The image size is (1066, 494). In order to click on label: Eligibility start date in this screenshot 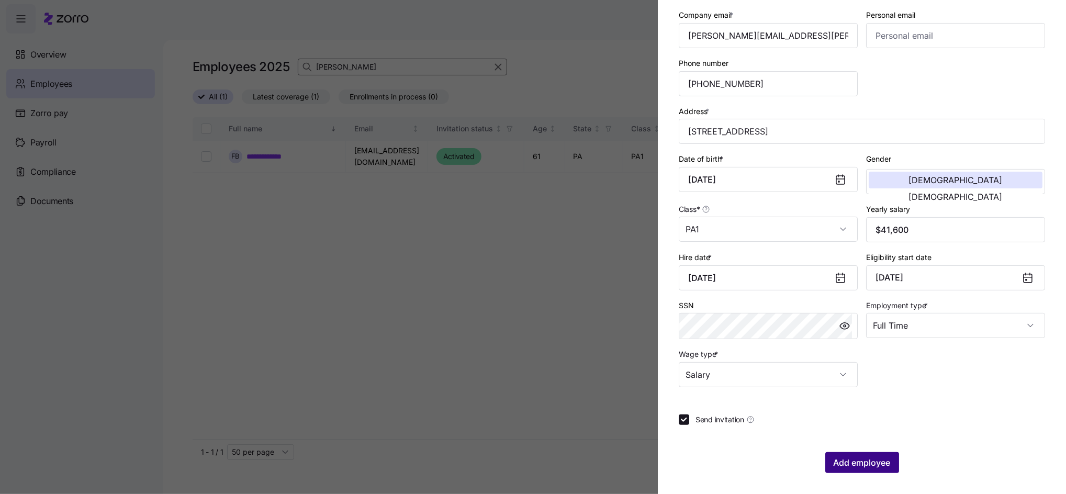, I will do `click(898, 257)`.